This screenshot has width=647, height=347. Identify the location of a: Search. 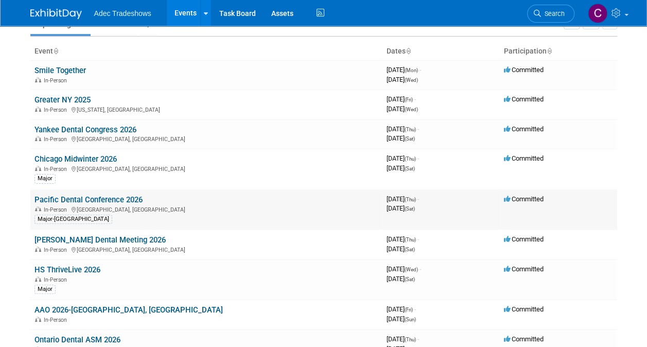
(551, 13).